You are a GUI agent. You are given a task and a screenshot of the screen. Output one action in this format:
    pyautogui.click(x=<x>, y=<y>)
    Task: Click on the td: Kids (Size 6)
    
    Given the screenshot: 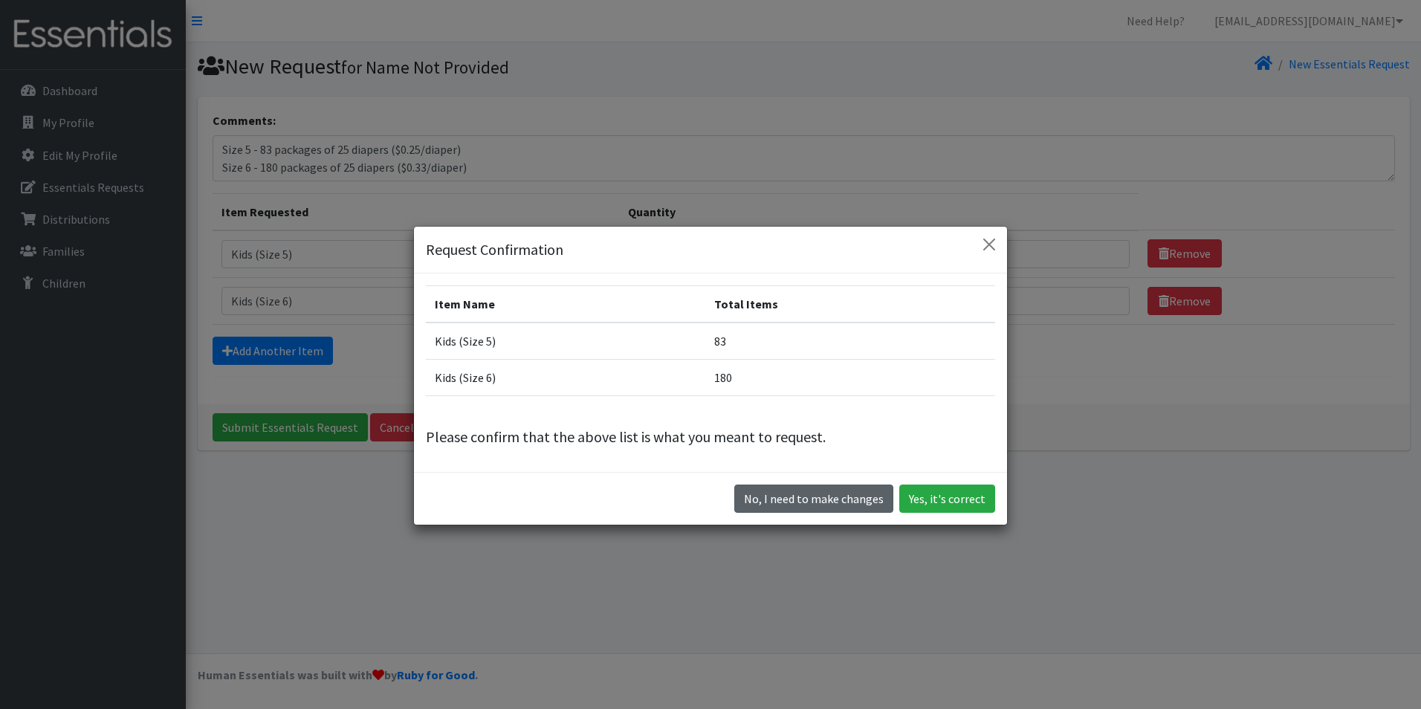 What is the action you would take?
    pyautogui.click(x=566, y=377)
    